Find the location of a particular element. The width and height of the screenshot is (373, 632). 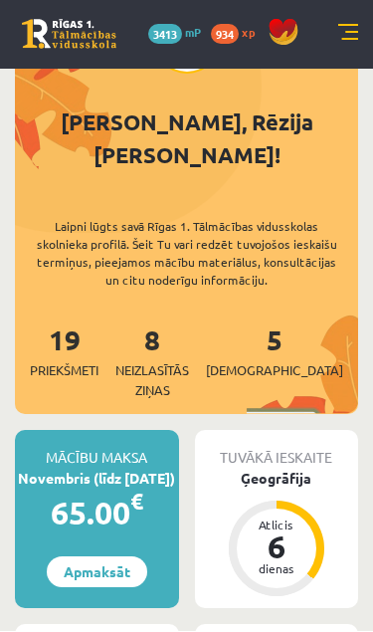

a: Apmaksāt is located at coordinates (97, 572).